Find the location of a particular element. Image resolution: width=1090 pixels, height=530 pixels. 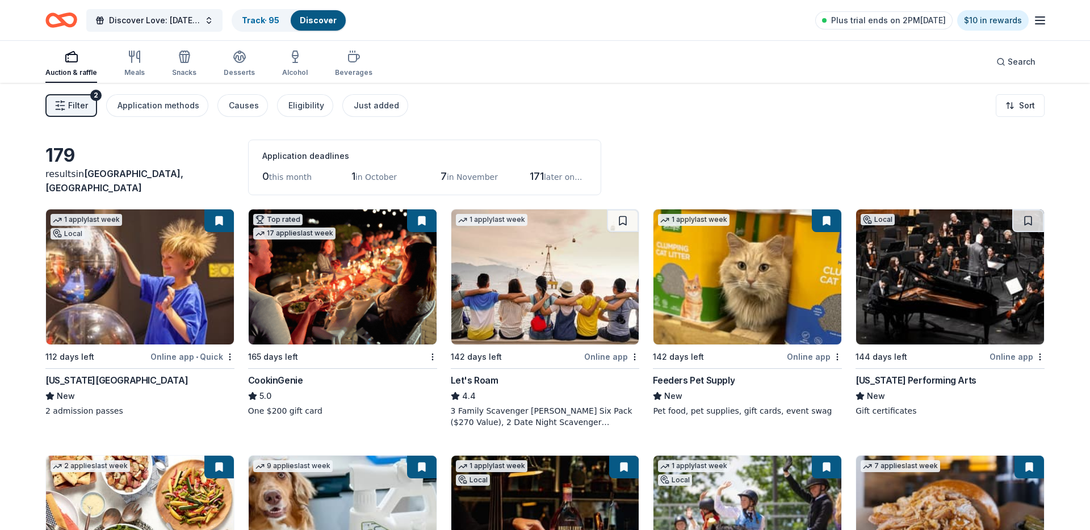

span: 5.0 is located at coordinates (265, 396).